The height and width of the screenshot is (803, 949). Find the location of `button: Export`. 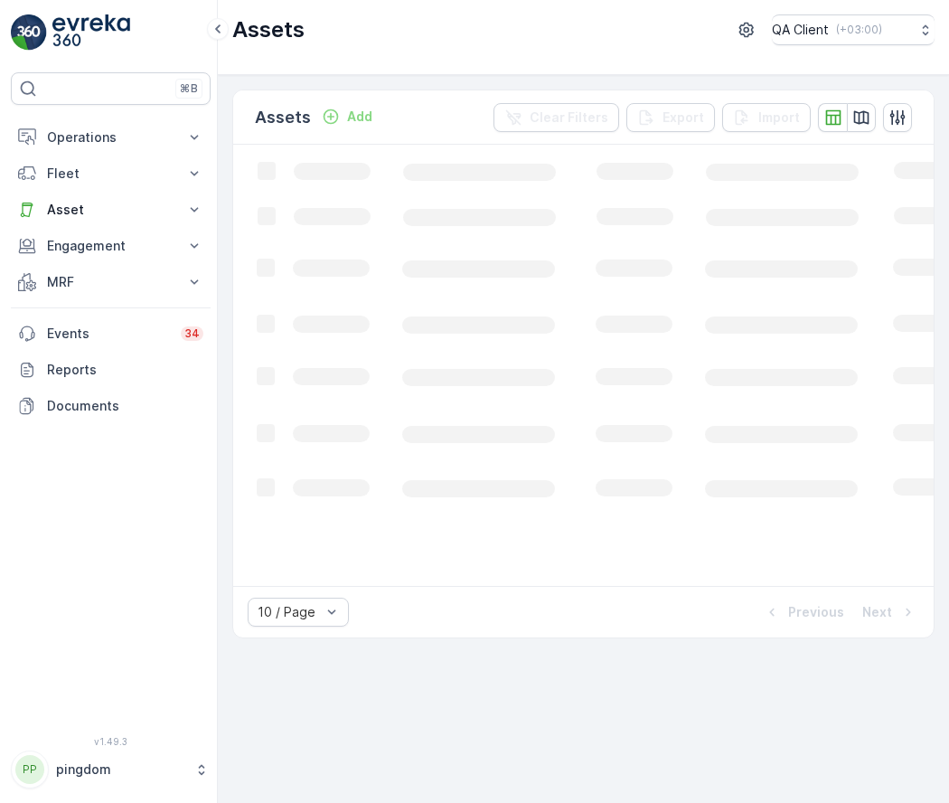

button: Export is located at coordinates (671, 117).